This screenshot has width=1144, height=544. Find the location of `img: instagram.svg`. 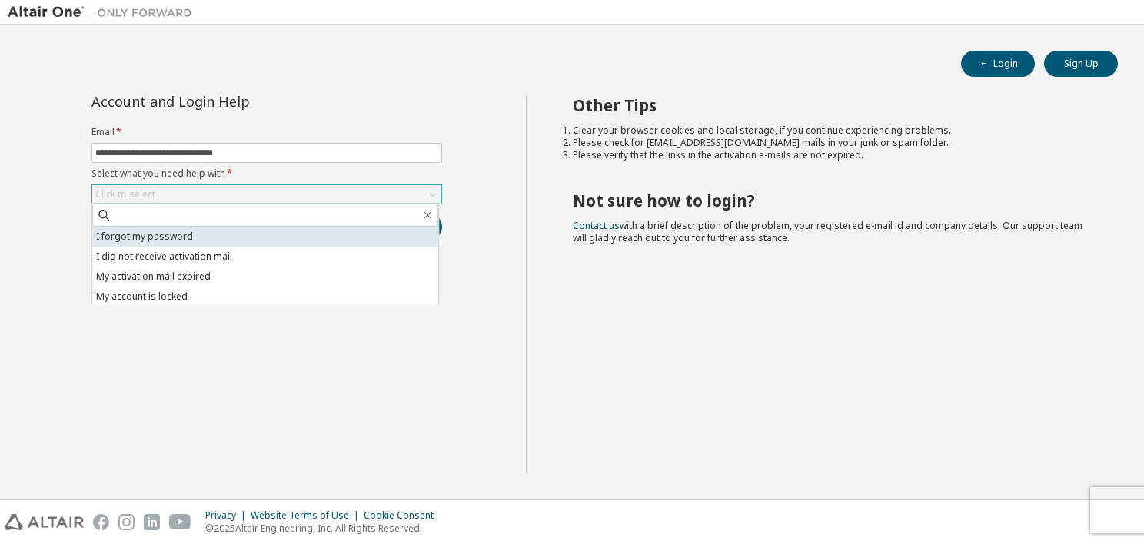

img: instagram.svg is located at coordinates (126, 522).